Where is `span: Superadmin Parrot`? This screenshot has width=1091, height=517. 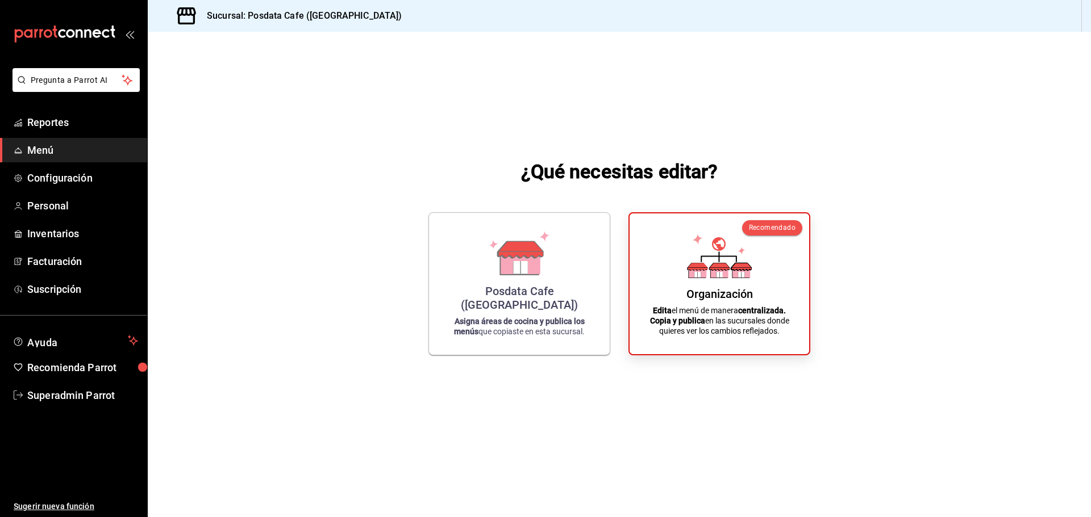
span: Superadmin Parrot is located at coordinates (82, 395).